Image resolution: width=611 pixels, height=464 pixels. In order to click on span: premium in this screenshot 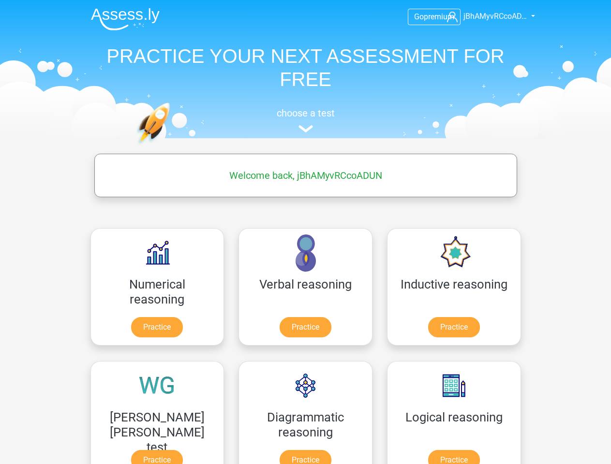, I will do `click(438, 16)`.